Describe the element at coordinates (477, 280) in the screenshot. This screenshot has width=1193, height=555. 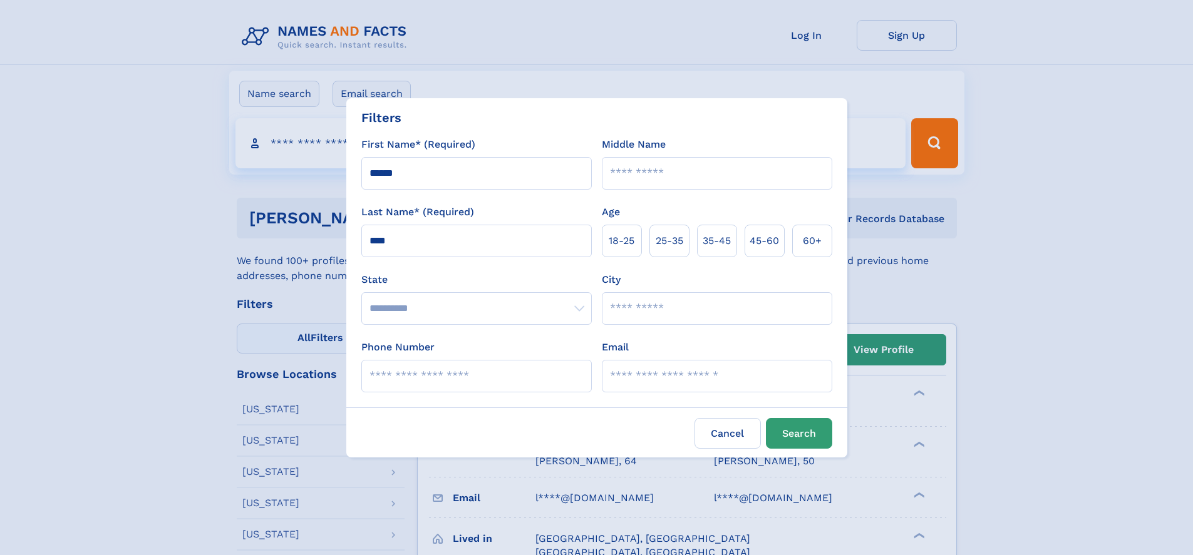
I see `label: State` at that location.